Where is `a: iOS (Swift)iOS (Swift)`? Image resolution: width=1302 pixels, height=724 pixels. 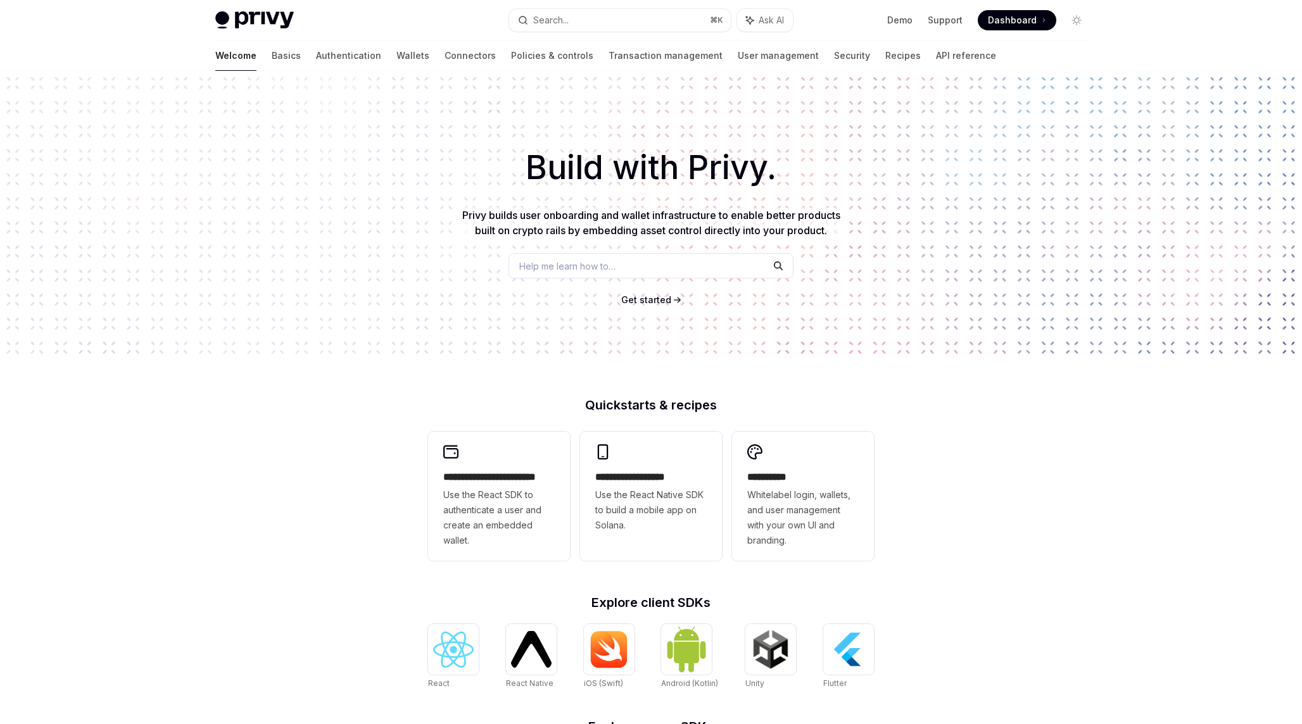
a: iOS (Swift)iOS (Swift) is located at coordinates (609, 657).